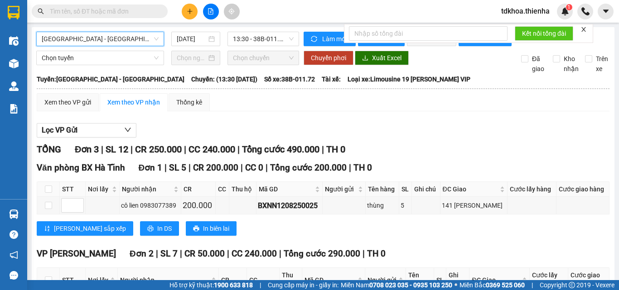 Image resolution: width=619 pixels, height=290 pixels. Describe the element at coordinates (134, 102) in the screenshot. I see `div: Xem theo VP nhận` at that location.